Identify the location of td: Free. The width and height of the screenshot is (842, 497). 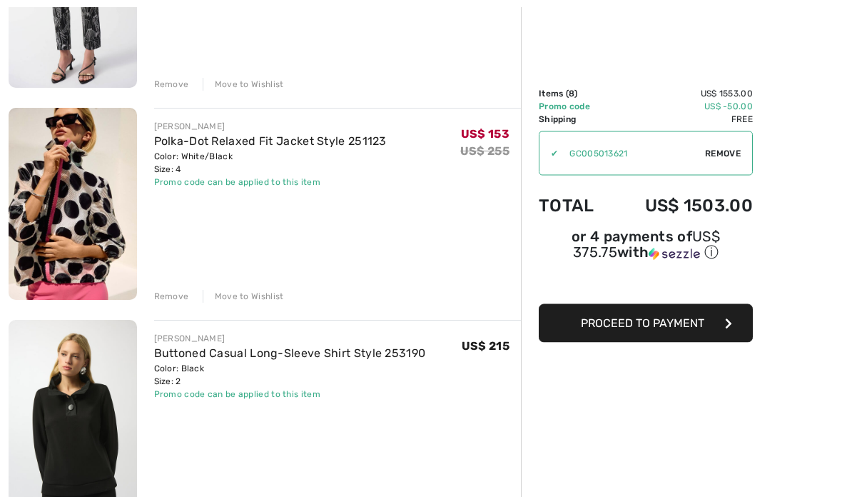
(682, 119).